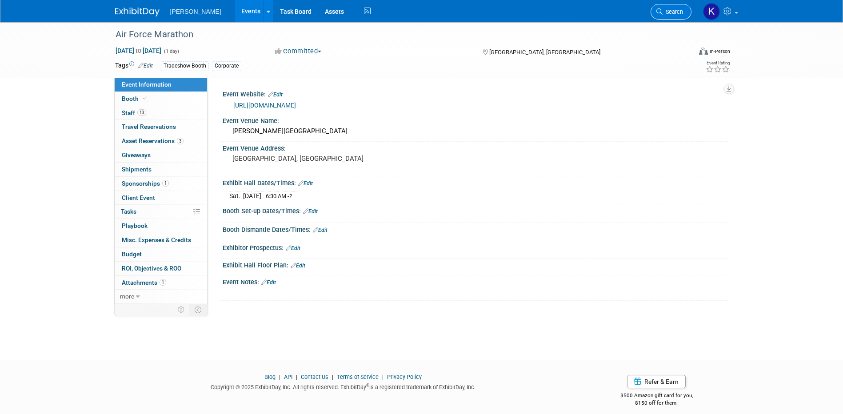  What do you see at coordinates (132, 254) in the screenshot?
I see `span: Budget` at bounding box center [132, 254].